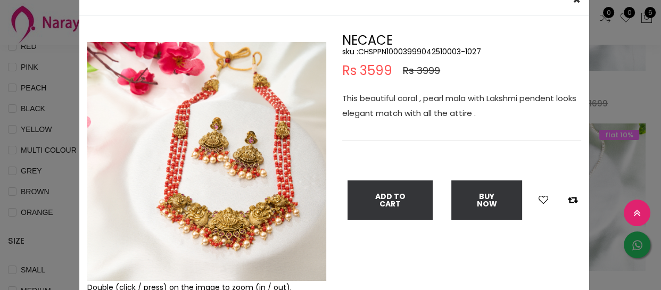  What do you see at coordinates (462, 106) in the screenshot?
I see `p: This beautiful coral , pearl mala with Lakshmi pendent looks elegant match with all the attire .` at bounding box center [462, 106].